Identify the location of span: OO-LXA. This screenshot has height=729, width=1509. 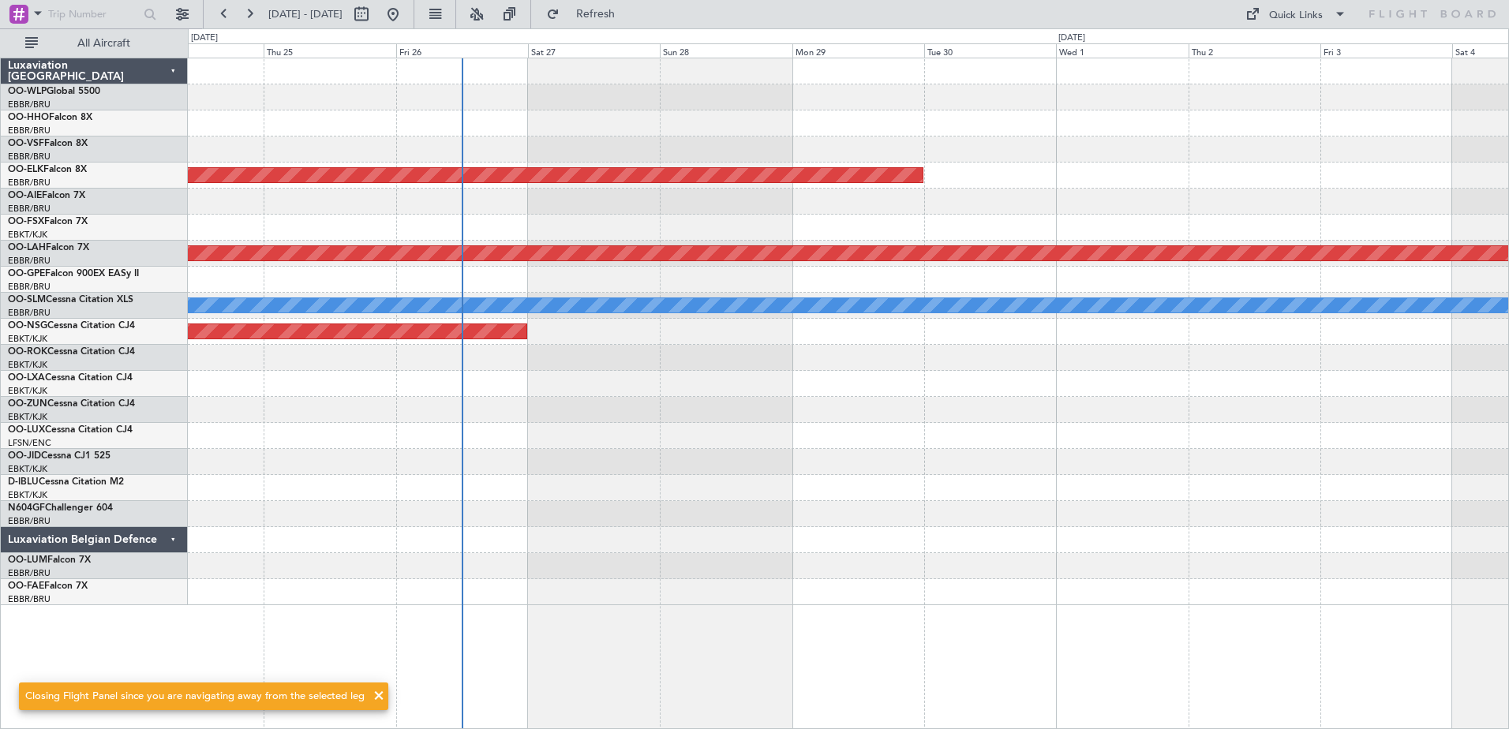
(26, 378).